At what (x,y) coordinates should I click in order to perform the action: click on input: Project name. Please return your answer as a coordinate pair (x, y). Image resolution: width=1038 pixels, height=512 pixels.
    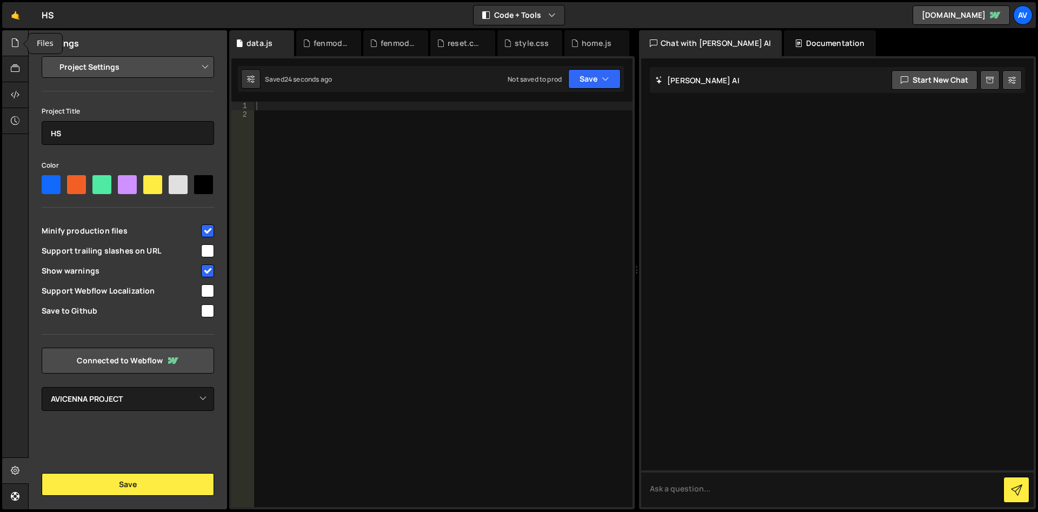
    Looking at the image, I should click on (128, 133).